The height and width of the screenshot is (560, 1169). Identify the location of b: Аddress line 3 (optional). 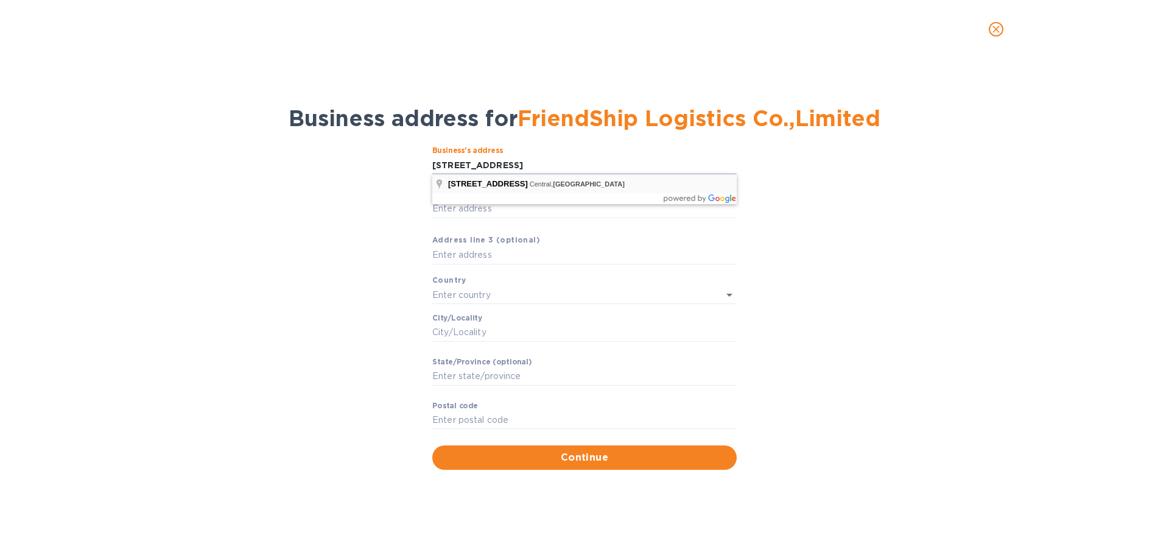
(486, 239).